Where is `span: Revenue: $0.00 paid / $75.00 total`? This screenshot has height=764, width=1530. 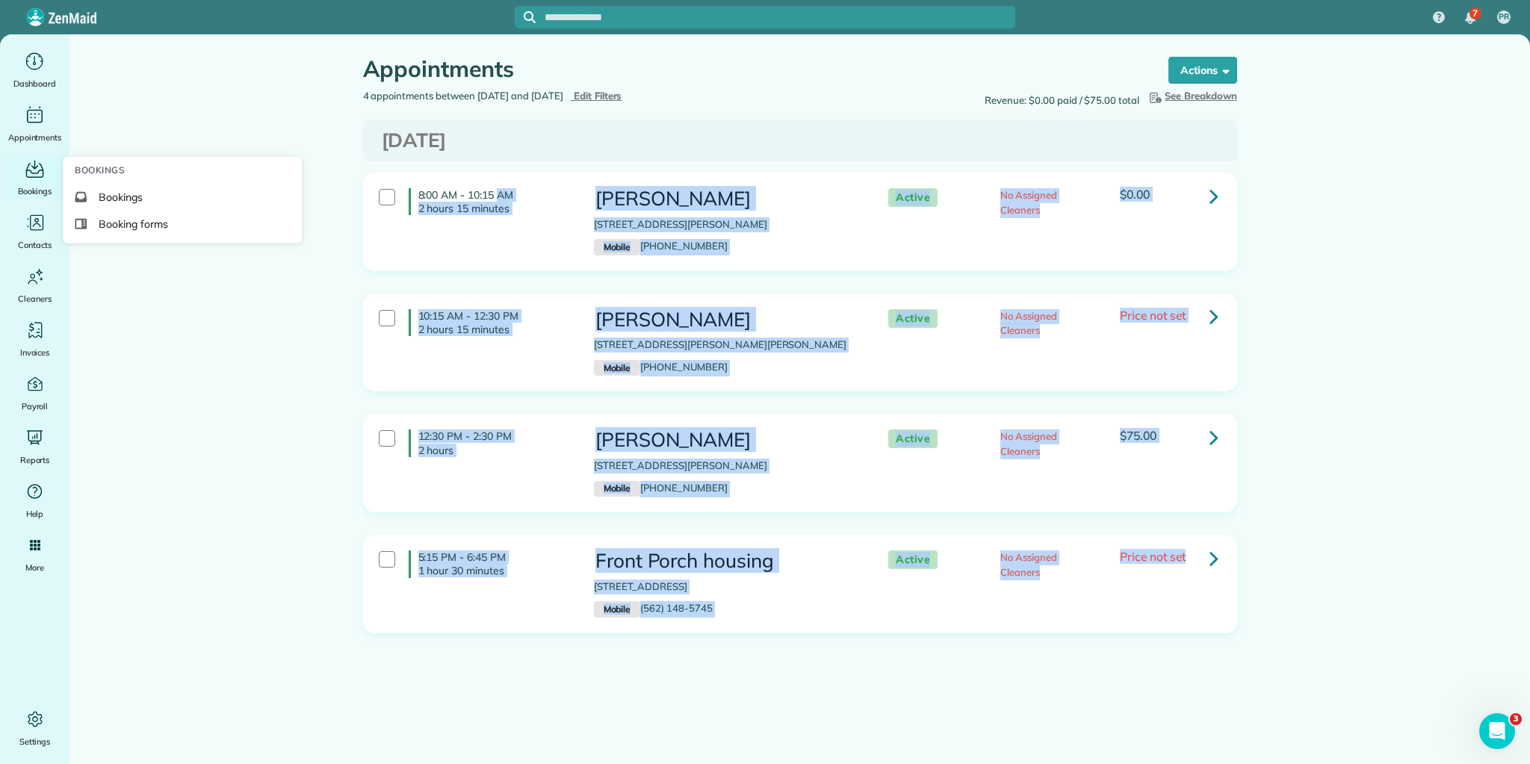
span: Revenue: $0.00 paid / $75.00 total is located at coordinates (1061, 101).